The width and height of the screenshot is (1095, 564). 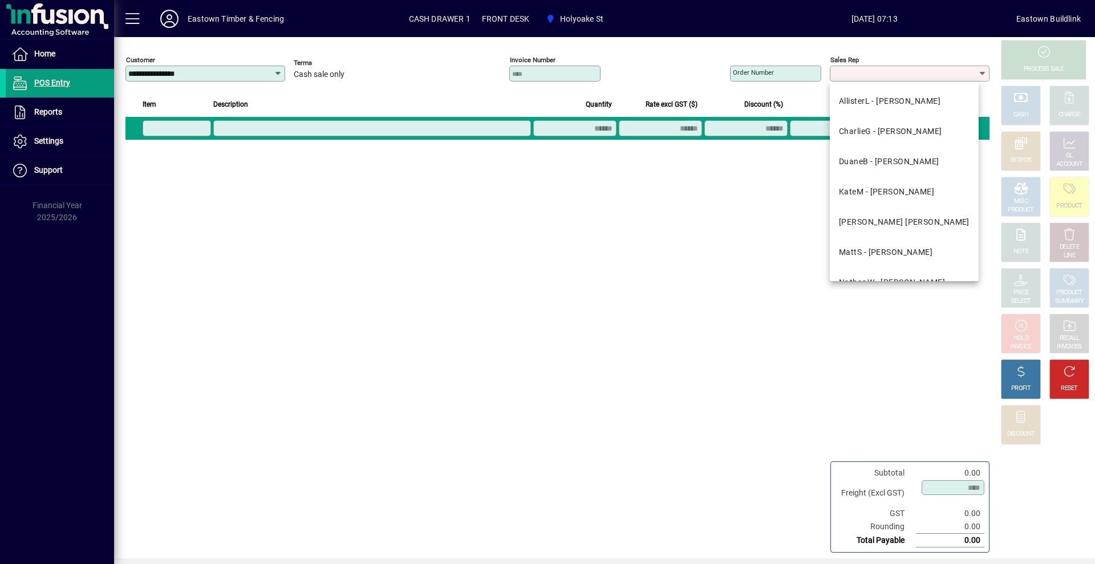 What do you see at coordinates (671, 104) in the screenshot?
I see `span: Rate excl GST ($)` at bounding box center [671, 104].